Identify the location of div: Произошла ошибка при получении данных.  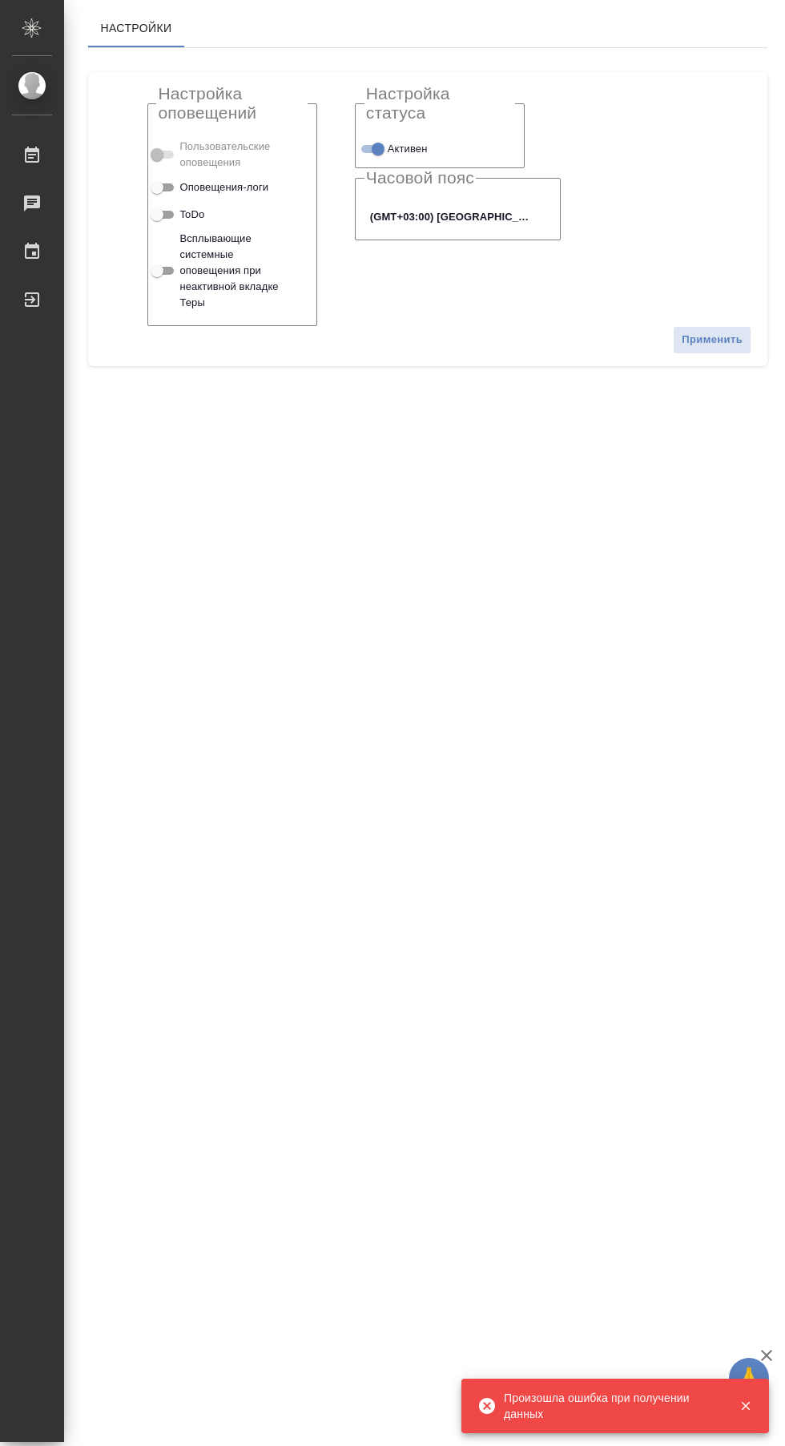
(610, 1406).